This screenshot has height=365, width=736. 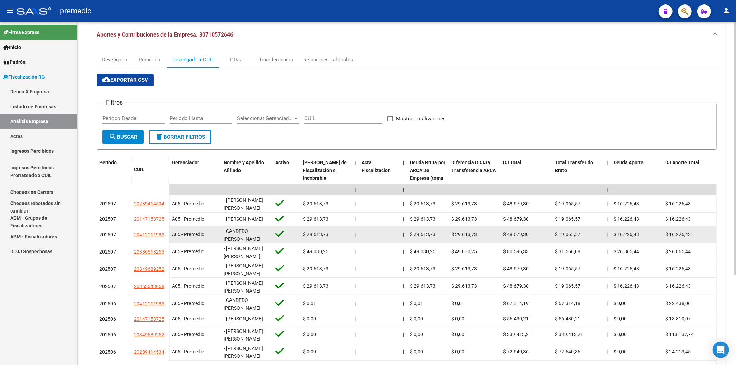 I want to click on span: Período, so click(x=108, y=163).